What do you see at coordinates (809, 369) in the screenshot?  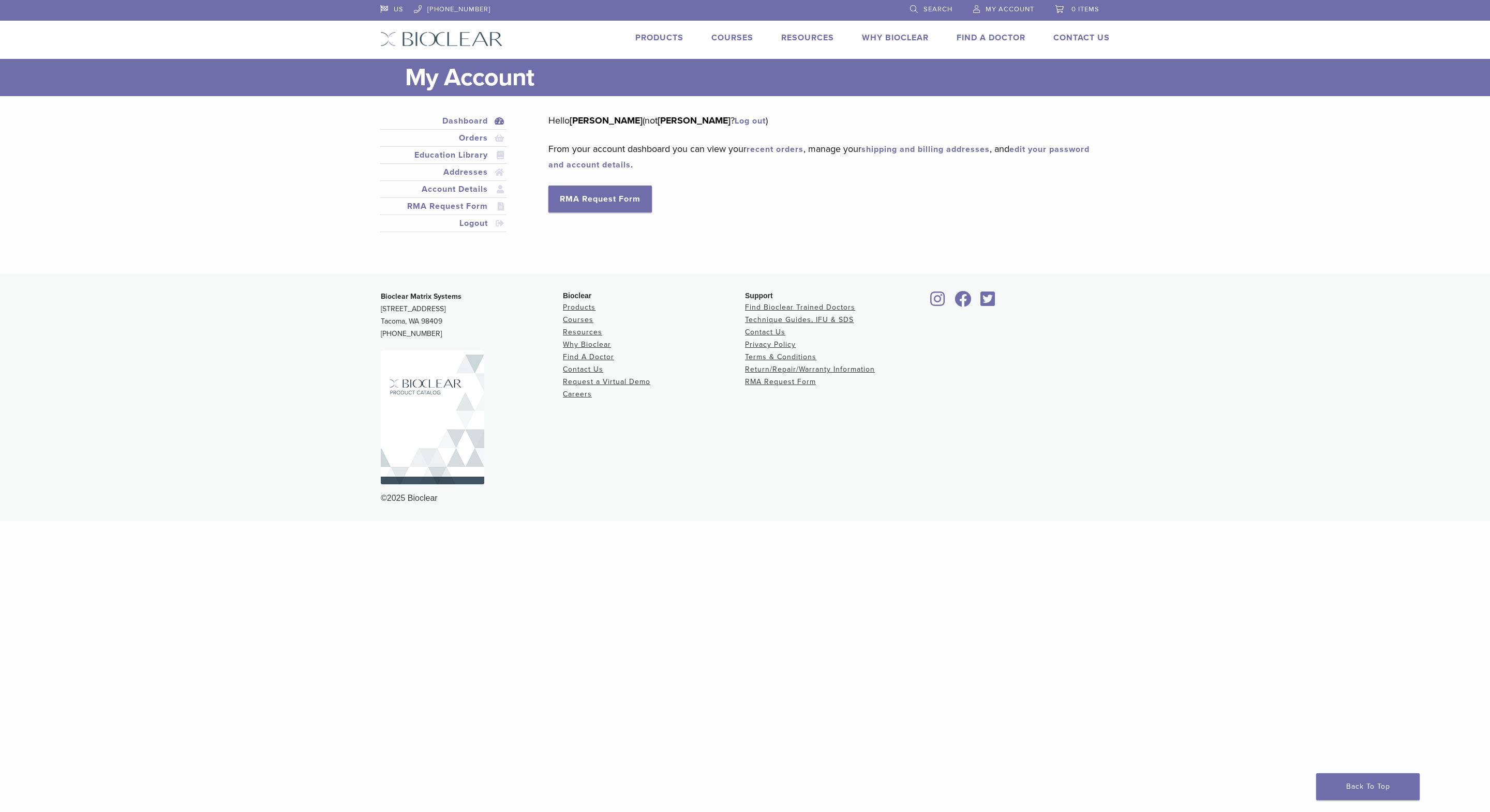 I see `a: Return/Repair/Warranty Information` at bounding box center [809, 369].